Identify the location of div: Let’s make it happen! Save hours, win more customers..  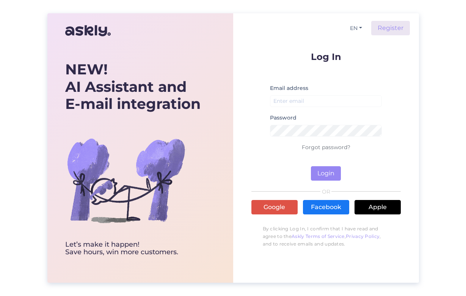
(133, 248).